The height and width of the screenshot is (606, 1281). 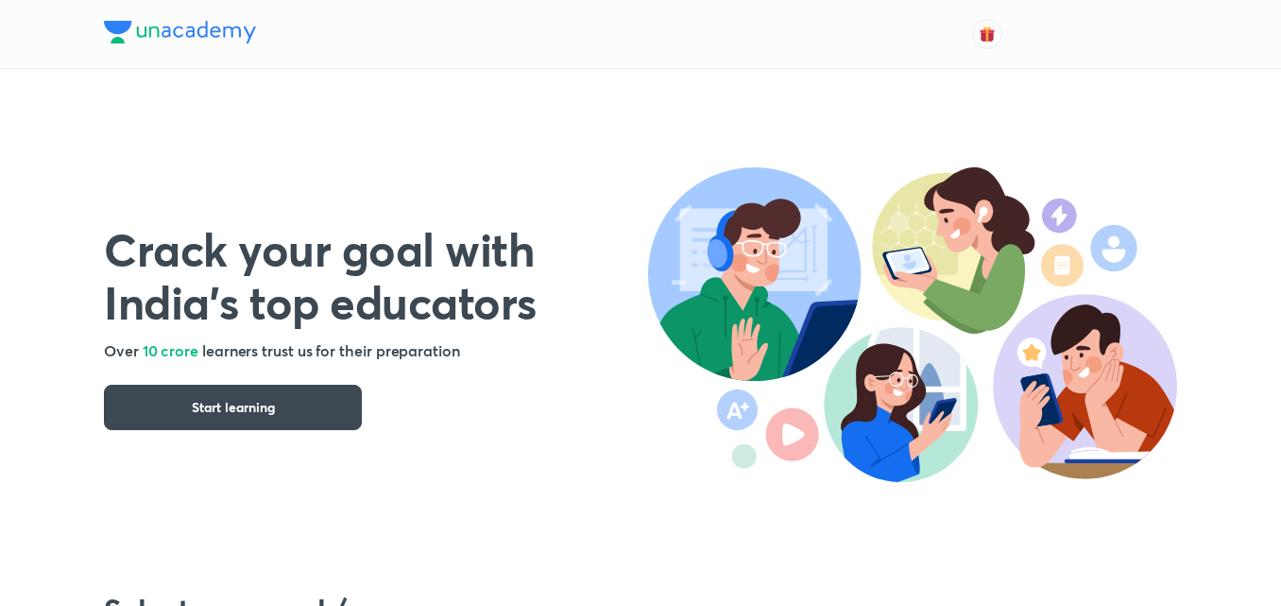 What do you see at coordinates (233, 407) in the screenshot?
I see `span: Start learning` at bounding box center [233, 407].